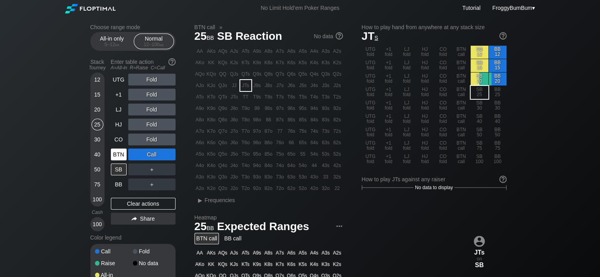 The image size is (600, 277). Describe the element at coordinates (134, 219) in the screenshot. I see `img: share.864f2f62.svg` at that location.